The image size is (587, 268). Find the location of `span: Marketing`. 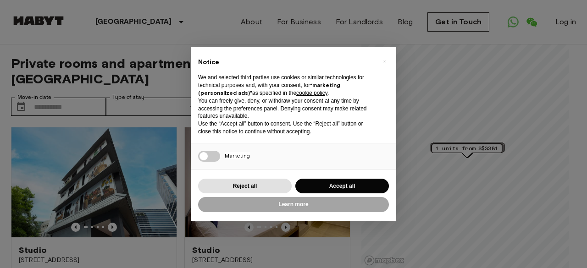

span: Marketing is located at coordinates (237, 155).